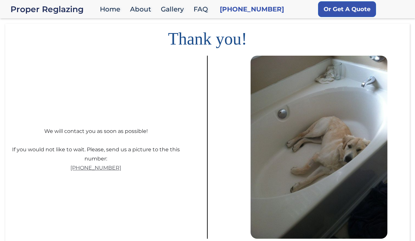 The height and width of the screenshot is (241, 415). I want to click on h1: Thank you!, so click(207, 36).